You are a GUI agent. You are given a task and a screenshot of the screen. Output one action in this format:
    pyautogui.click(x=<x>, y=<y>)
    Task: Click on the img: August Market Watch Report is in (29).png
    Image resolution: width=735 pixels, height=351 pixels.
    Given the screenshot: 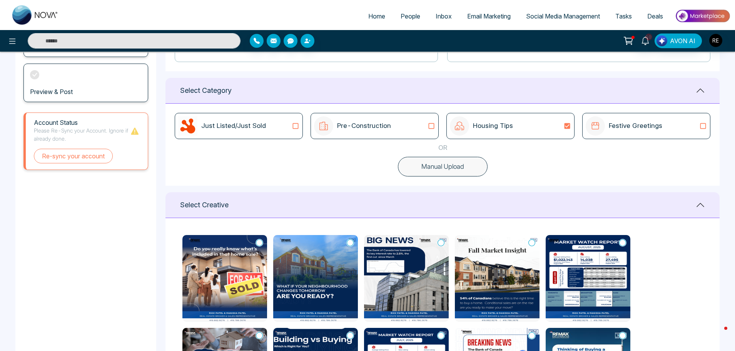 What is the action you would take?
    pyautogui.click(x=588, y=278)
    